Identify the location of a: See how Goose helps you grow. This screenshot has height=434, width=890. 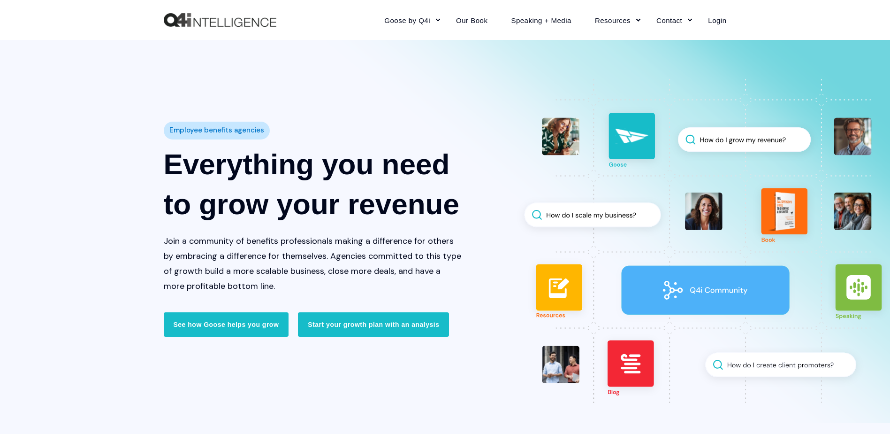
(226, 324).